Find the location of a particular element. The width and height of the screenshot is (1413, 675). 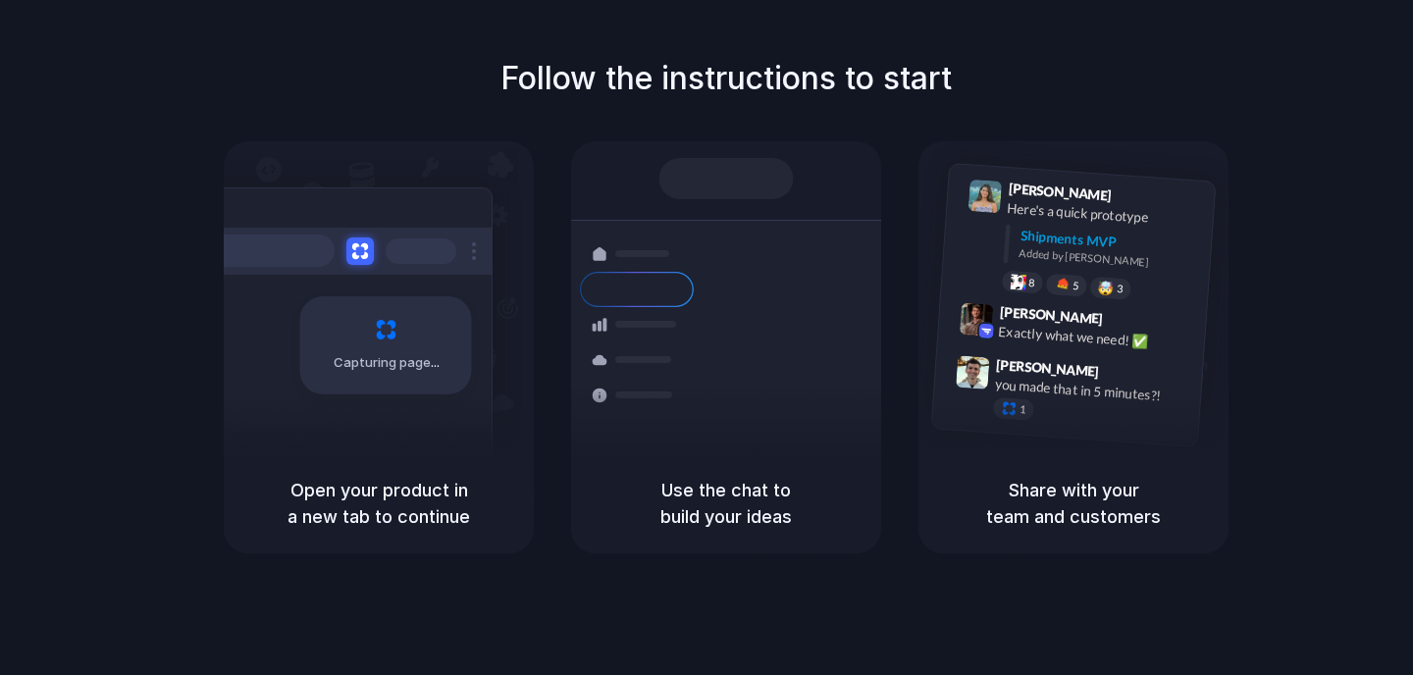

div: Here's a quick prototype is located at coordinates (1105, 214).